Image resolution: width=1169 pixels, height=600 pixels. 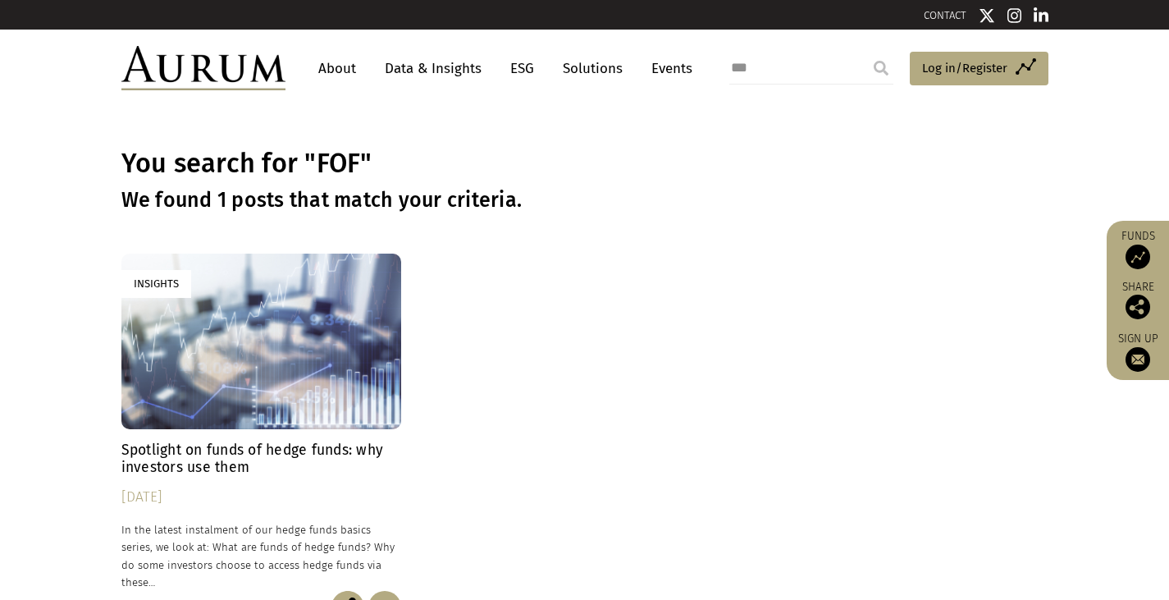 I want to click on h4: Spotlight on funds of hedge funds: why investors use them, so click(x=262, y=459).